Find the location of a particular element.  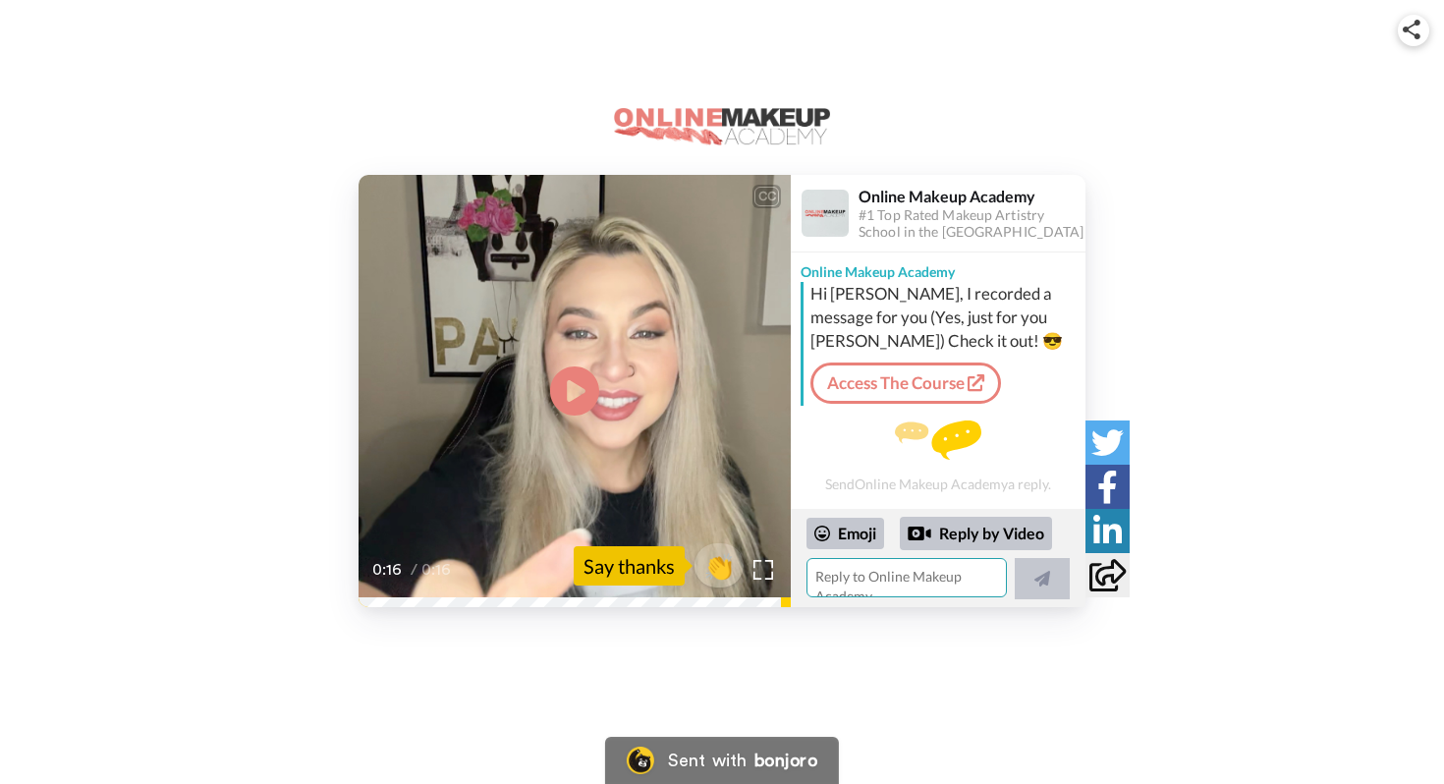

div: Emoji is located at coordinates (845, 533).